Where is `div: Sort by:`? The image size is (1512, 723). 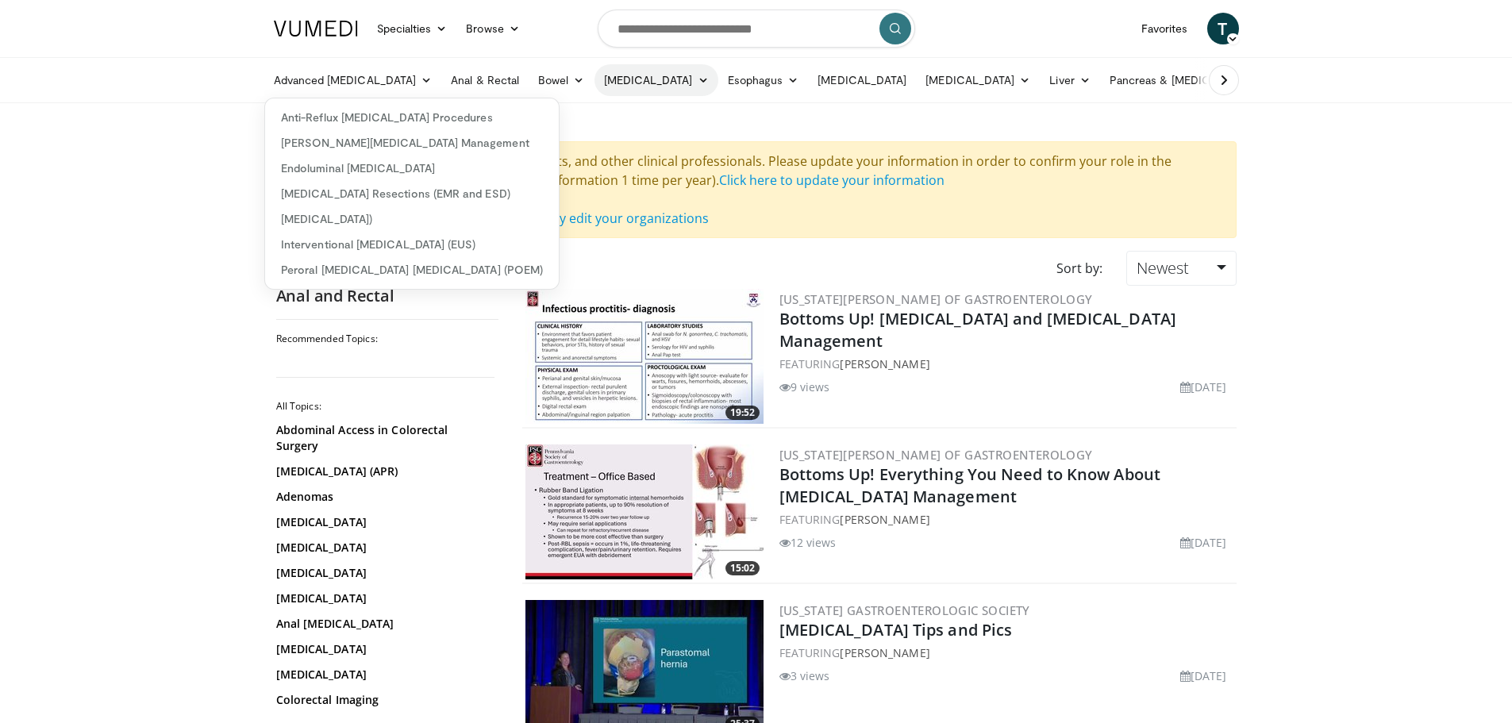 div: Sort by: is located at coordinates (1079, 268).